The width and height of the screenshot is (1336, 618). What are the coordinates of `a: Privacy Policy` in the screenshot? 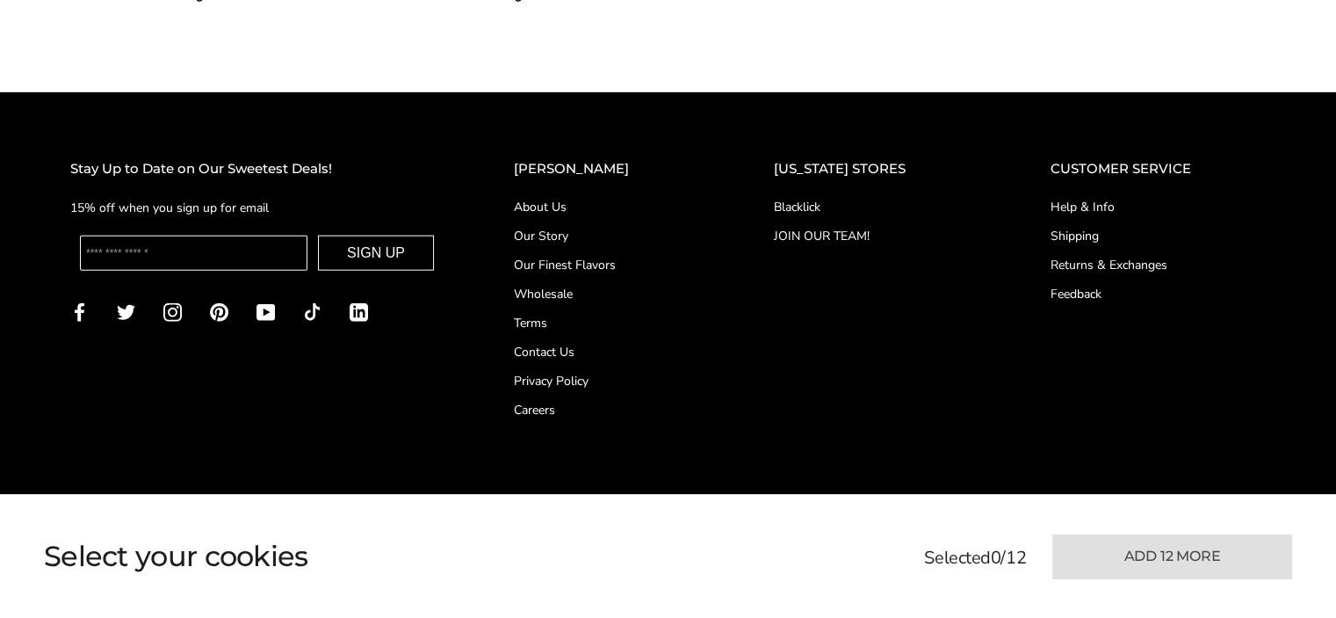 It's located at (609, 380).